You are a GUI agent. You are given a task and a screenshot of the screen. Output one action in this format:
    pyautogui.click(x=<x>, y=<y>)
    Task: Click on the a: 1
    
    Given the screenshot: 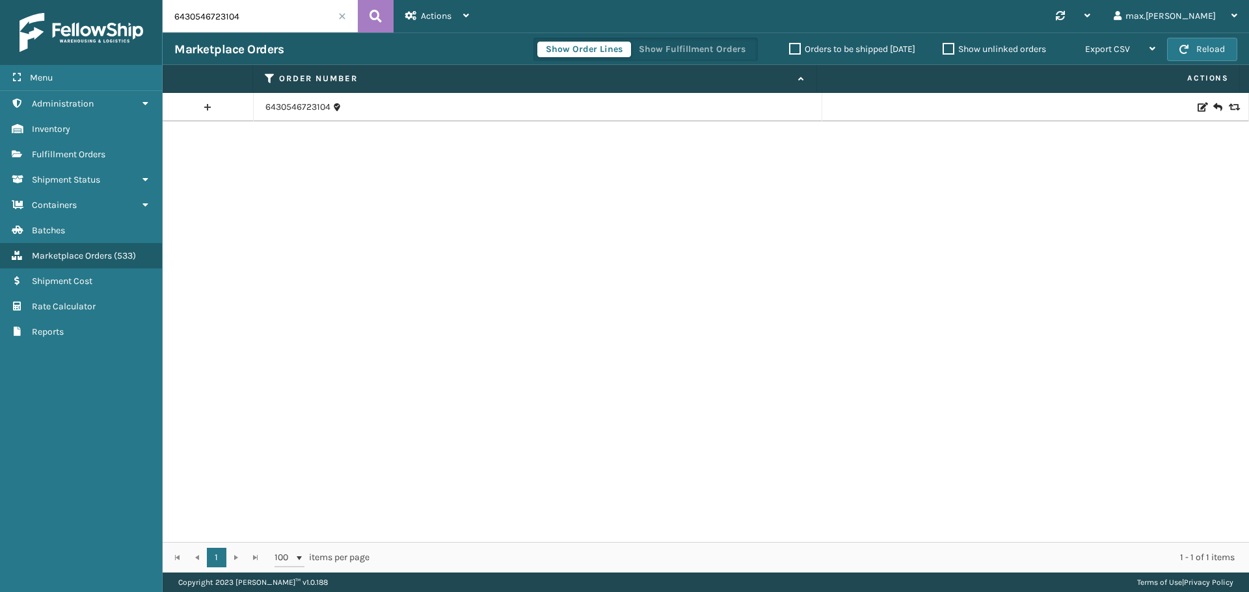 What is the action you would take?
    pyautogui.click(x=217, y=558)
    